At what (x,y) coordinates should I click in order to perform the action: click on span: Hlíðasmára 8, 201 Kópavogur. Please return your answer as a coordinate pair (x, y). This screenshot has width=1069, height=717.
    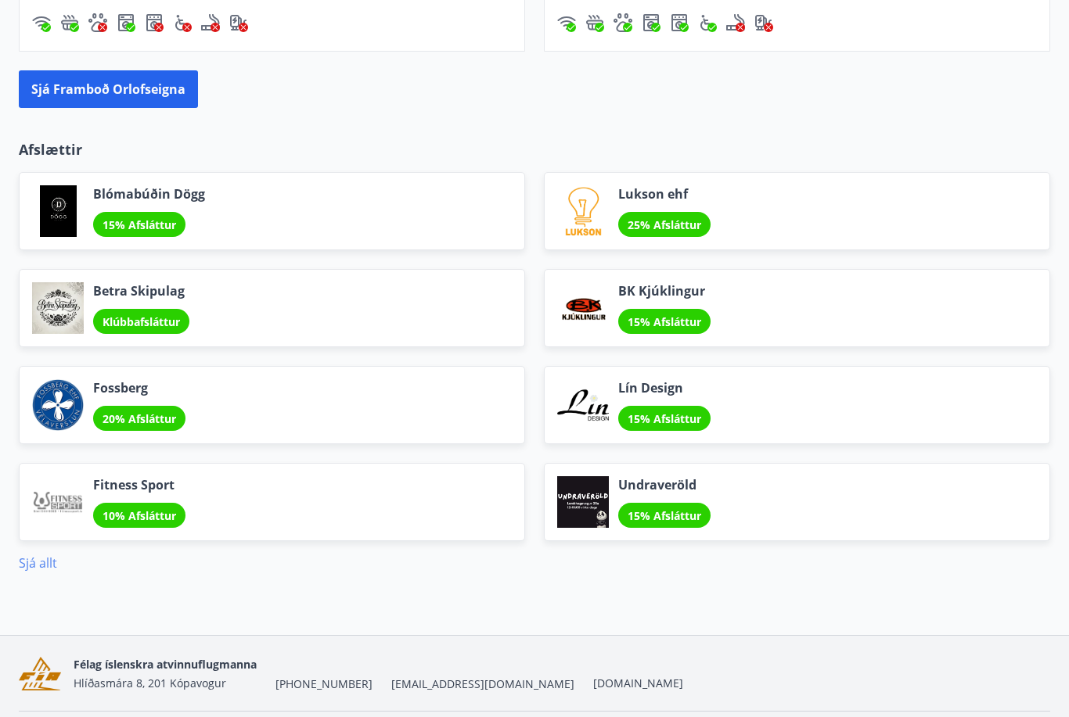
    Looking at the image, I should click on (149, 683).